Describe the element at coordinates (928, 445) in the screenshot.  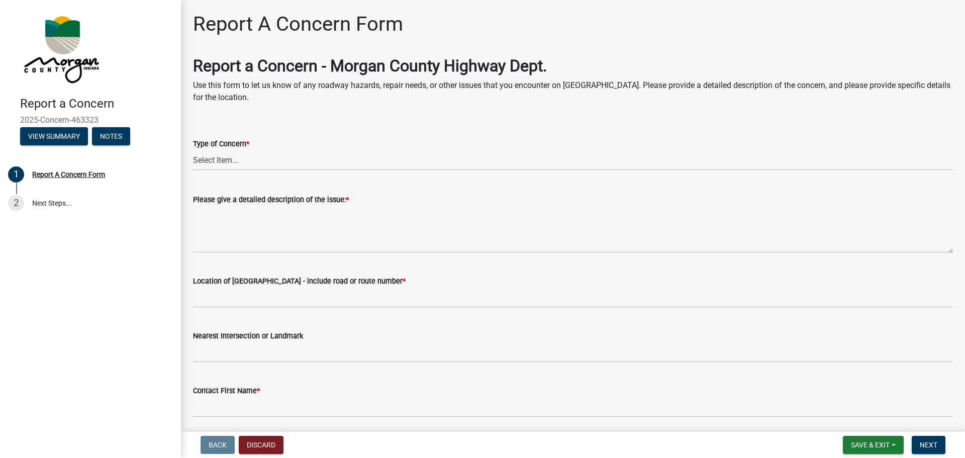
I see `span: Next` at that location.